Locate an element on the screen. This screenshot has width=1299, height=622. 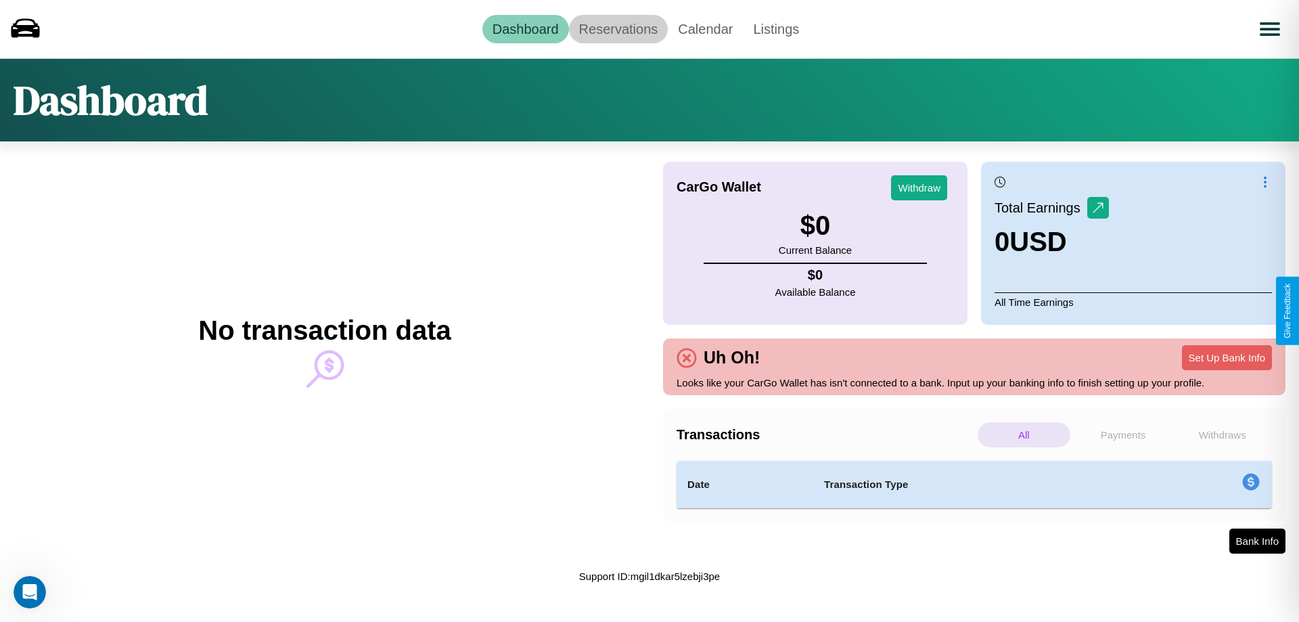
h2: No transaction data is located at coordinates (324, 330).